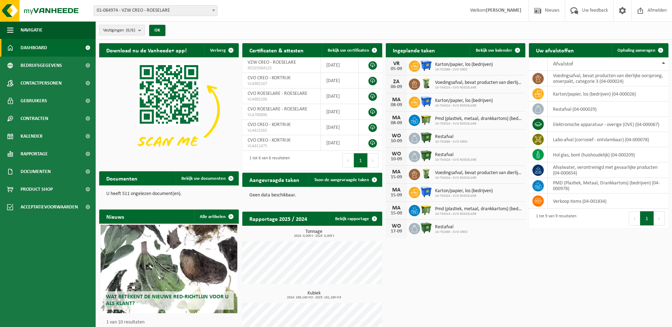 This screenshot has width=672, height=327. What do you see at coordinates (314, 234) in the screenshot?
I see `h3: Tonnage` at bounding box center [314, 234].